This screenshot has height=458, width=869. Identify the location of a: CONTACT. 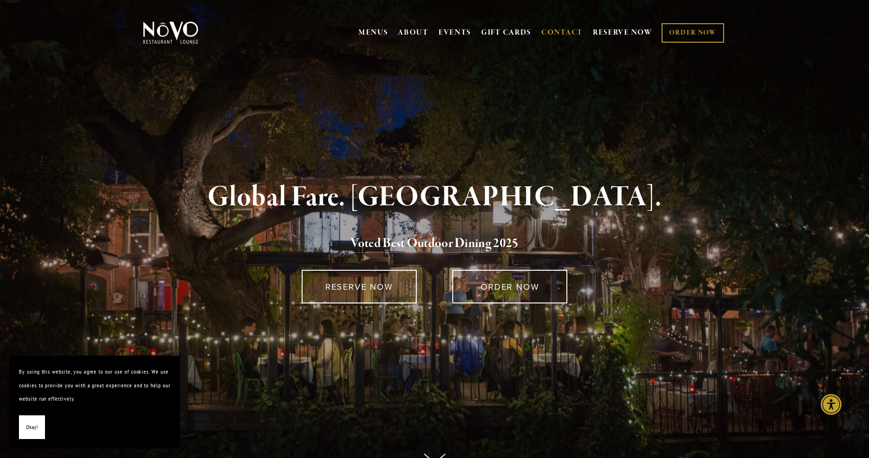
(562, 33).